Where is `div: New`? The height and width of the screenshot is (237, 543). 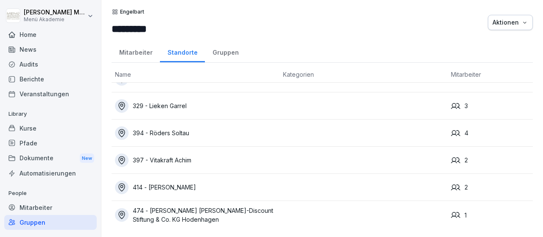 div: New is located at coordinates (87, 158).